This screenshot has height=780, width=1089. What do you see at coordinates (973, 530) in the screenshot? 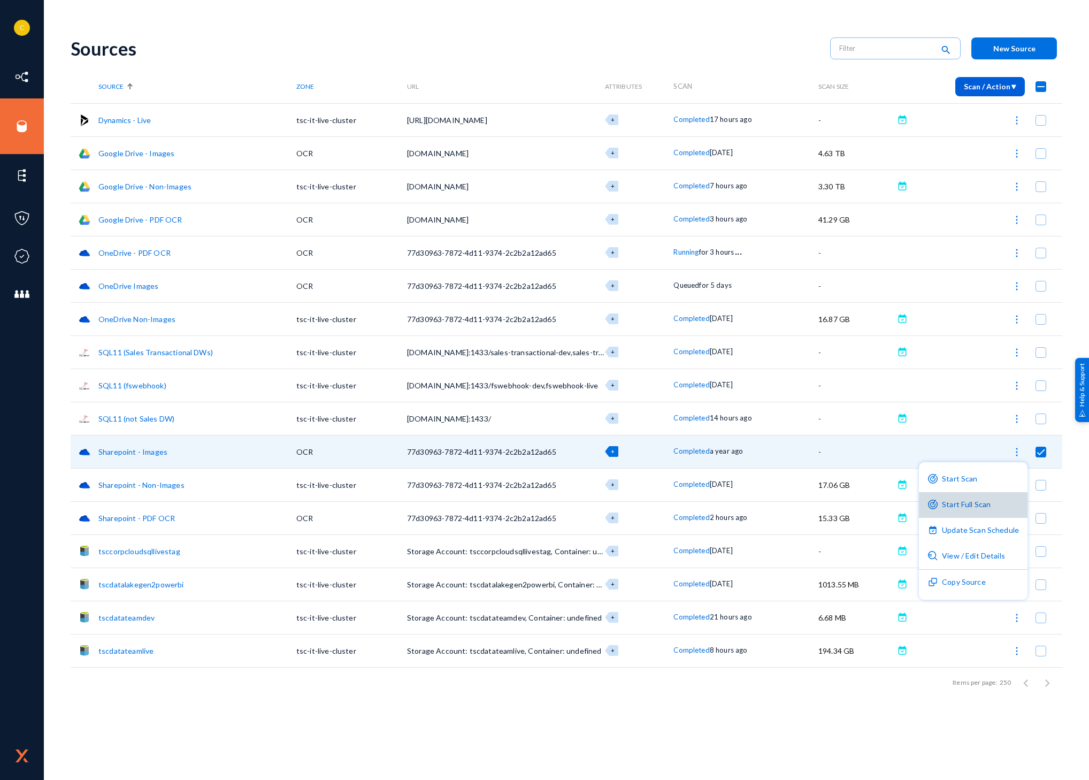
I see `button: Update Scan Schedule` at bounding box center [973, 530].